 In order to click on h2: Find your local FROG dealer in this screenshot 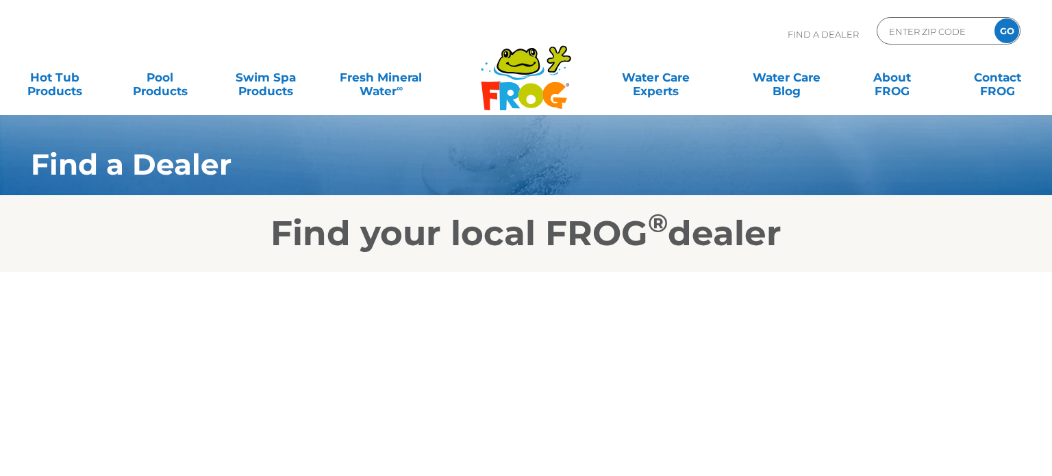, I will do `click(526, 234)`.